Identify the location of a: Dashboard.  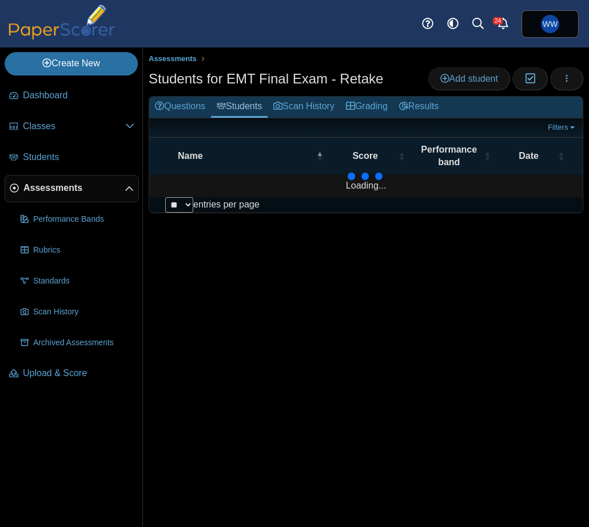
(71, 96).